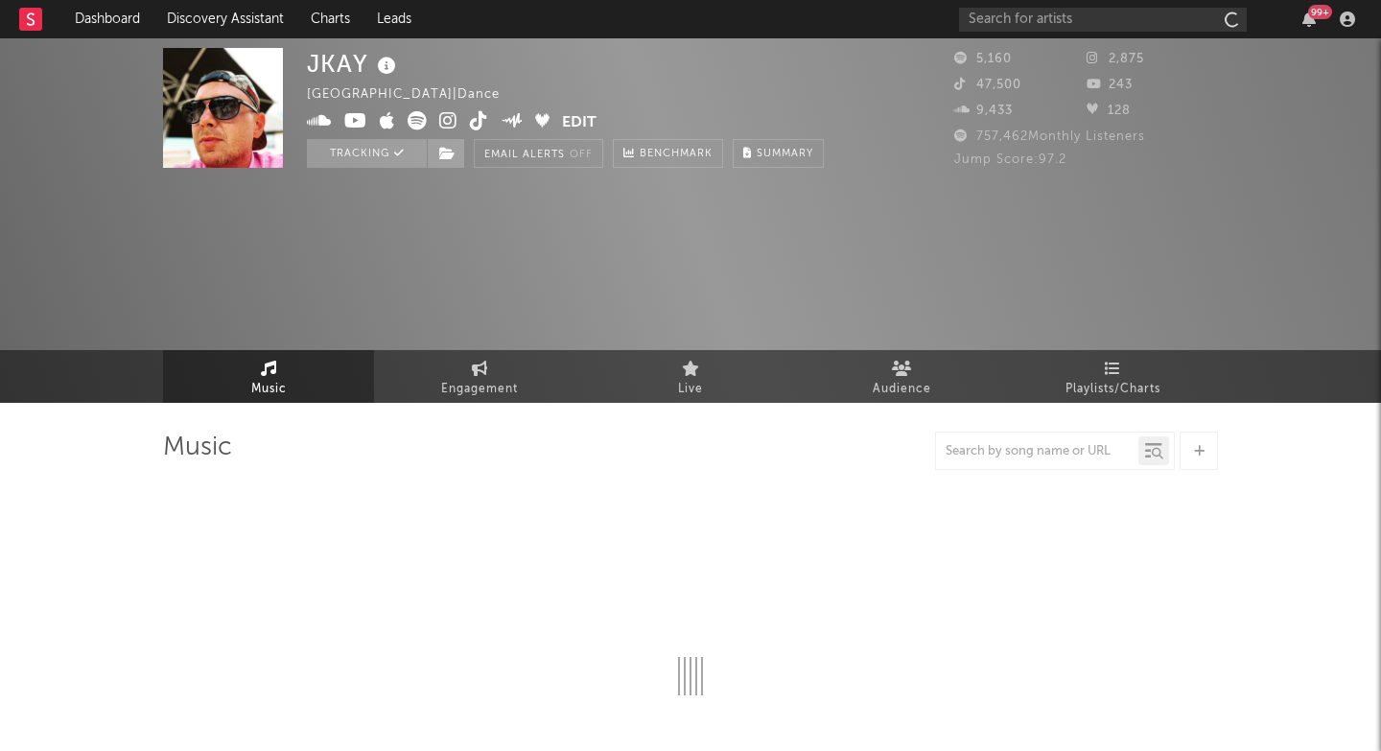 The height and width of the screenshot is (751, 1381). What do you see at coordinates (668, 153) in the screenshot?
I see `a: Benchmark` at bounding box center [668, 153].